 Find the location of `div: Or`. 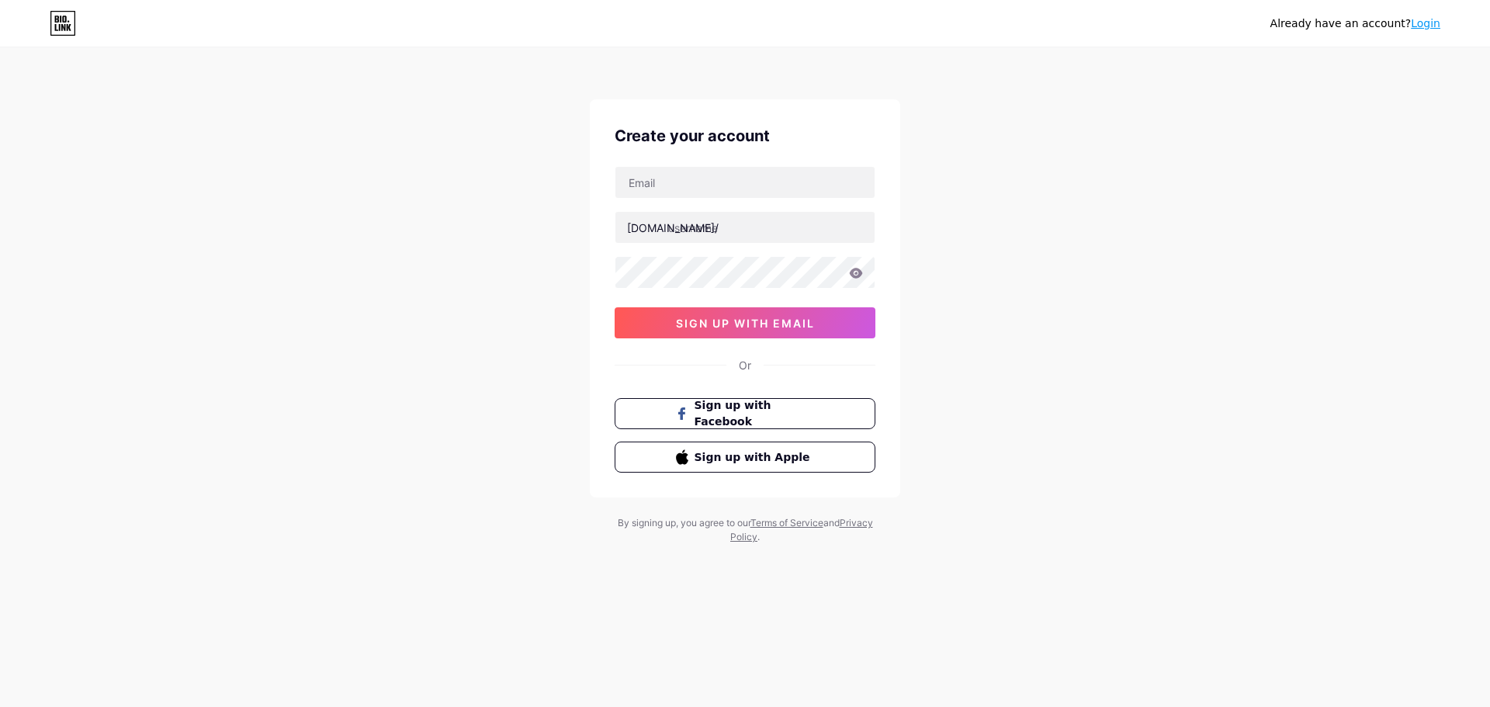

div: Or is located at coordinates (745, 365).